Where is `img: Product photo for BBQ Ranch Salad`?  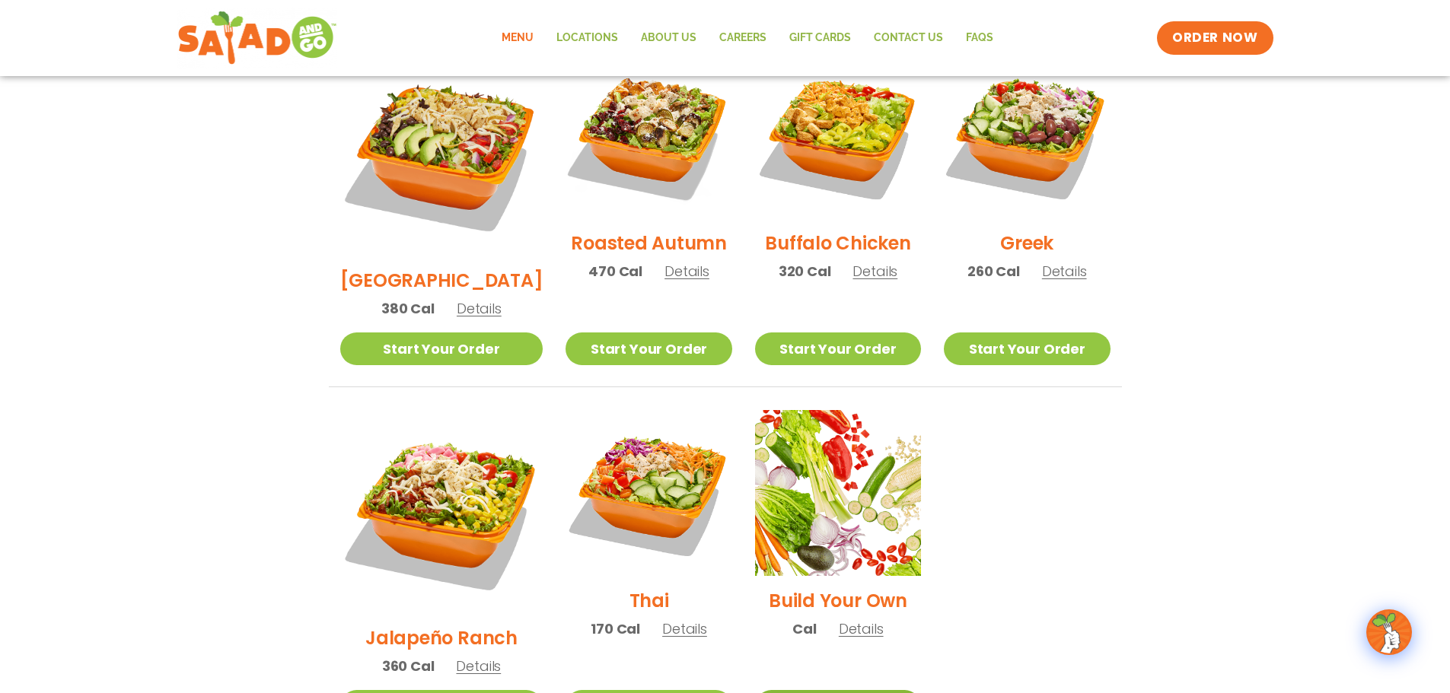
img: Product photo for BBQ Ranch Salad is located at coordinates (441, 154).